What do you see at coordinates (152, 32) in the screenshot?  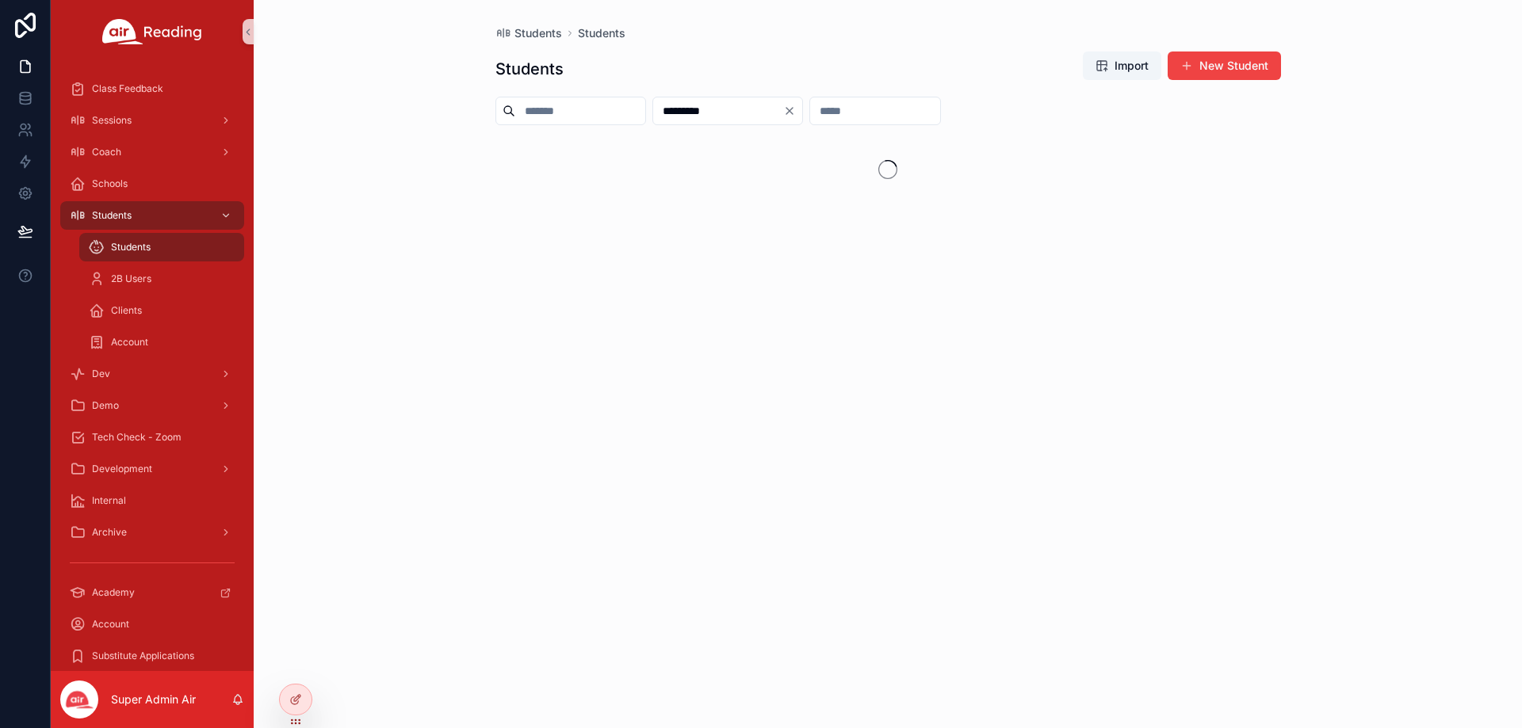 I see `img: App logo` at bounding box center [152, 32].